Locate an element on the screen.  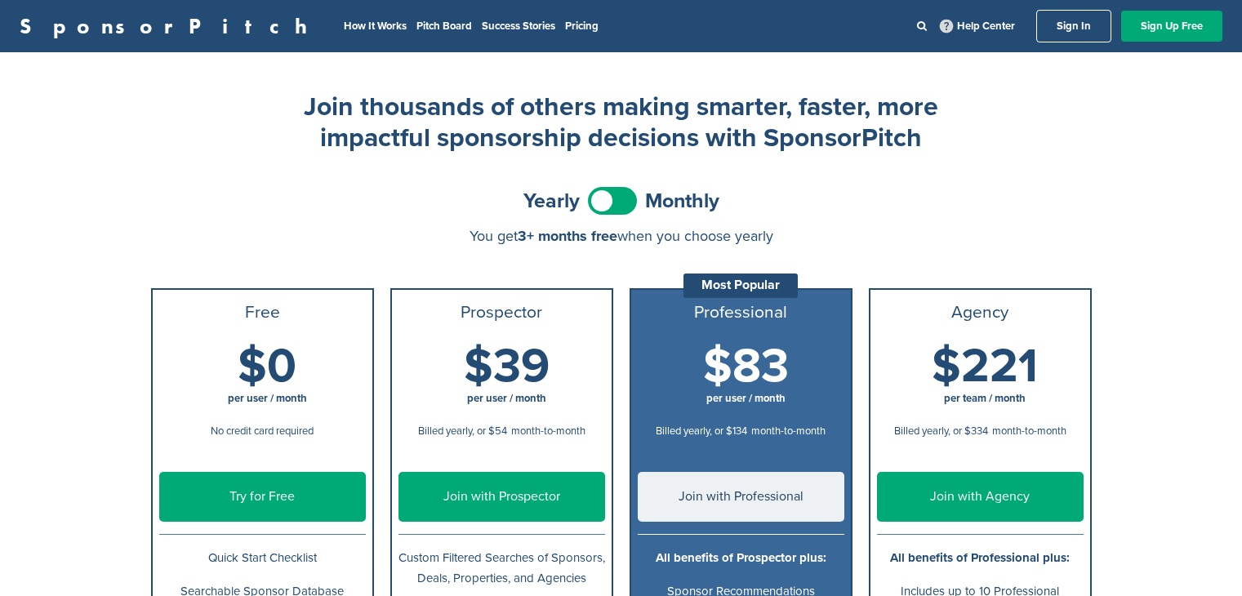
span: Billed yearly, or $54 is located at coordinates (462, 431).